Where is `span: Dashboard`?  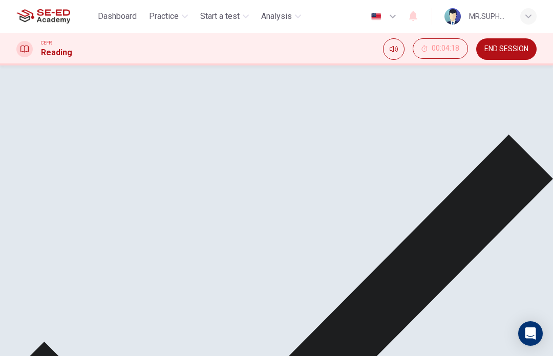
span: Dashboard is located at coordinates (117, 16).